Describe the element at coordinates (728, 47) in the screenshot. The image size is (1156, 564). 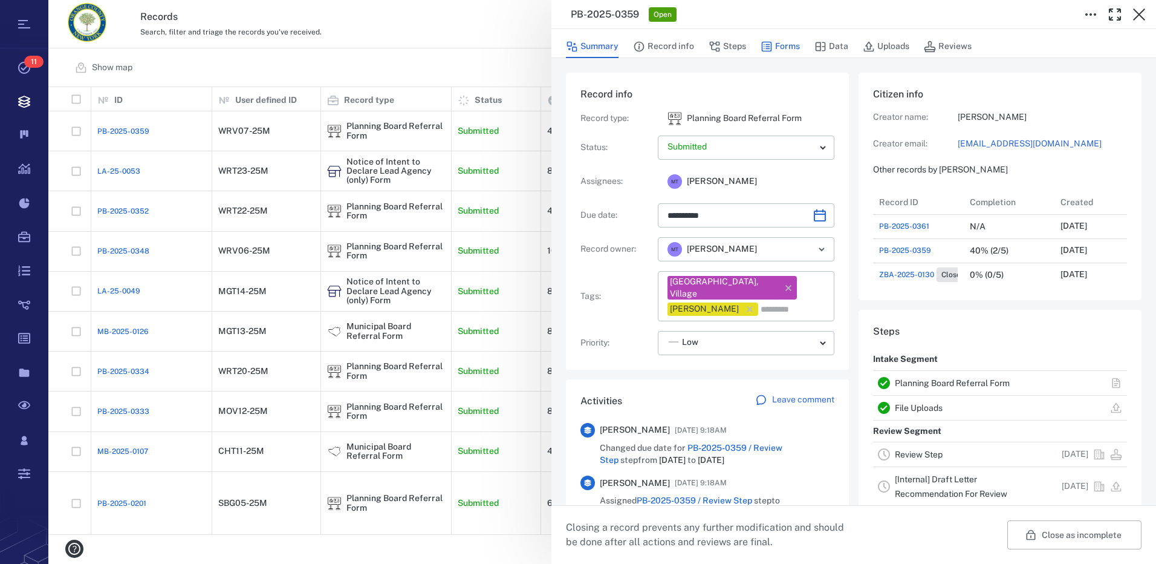
I see `button: Steps` at that location.